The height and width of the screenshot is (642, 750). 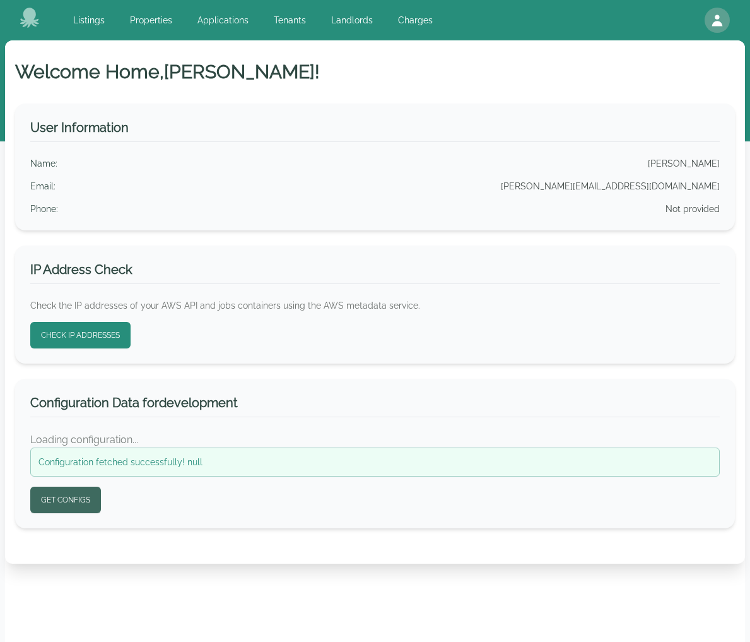 I want to click on h3: Configuration Data for development, so click(x=375, y=405).